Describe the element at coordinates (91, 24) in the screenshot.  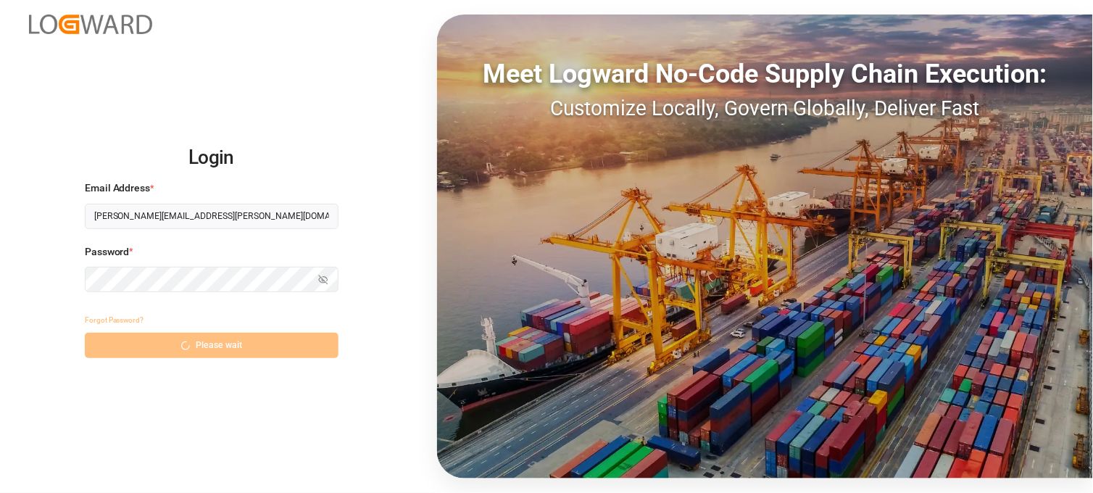
I see `img: Logward_new_orange.png` at that location.